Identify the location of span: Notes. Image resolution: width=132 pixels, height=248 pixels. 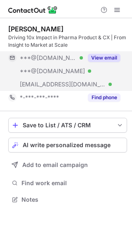
(73, 200).